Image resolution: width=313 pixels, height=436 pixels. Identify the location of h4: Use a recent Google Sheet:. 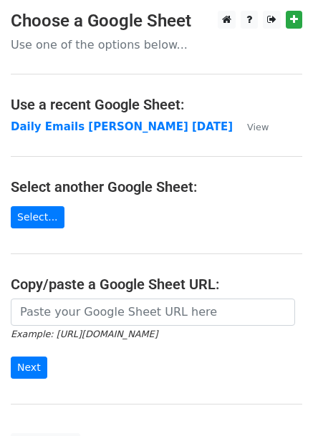
(156, 104).